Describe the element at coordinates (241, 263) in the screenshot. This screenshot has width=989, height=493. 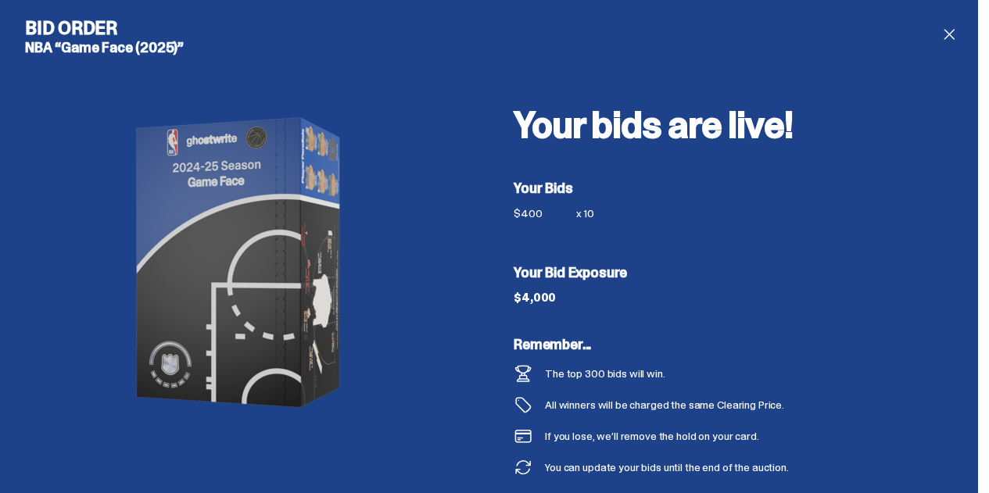
I see `img: product image` at that location.